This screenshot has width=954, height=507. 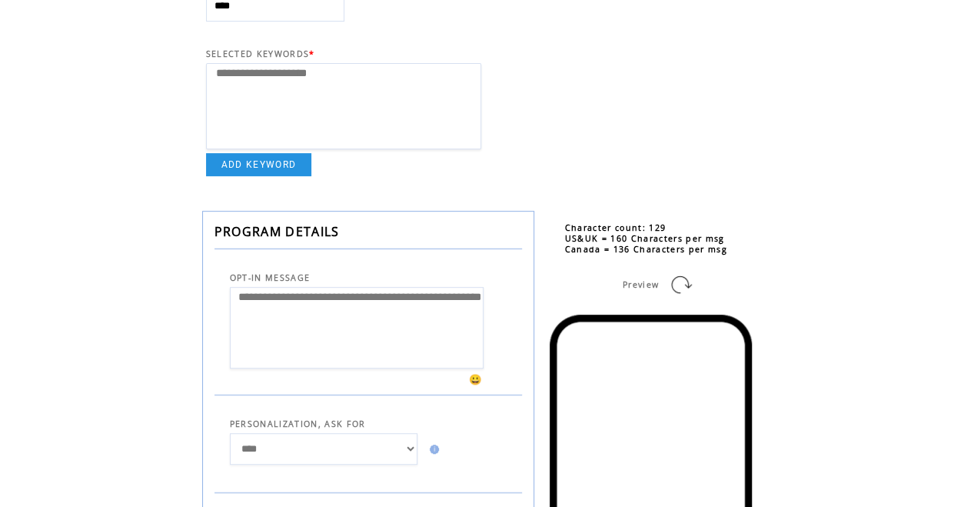 I want to click on span: Canada = 136 Characters per msg, so click(x=646, y=249).